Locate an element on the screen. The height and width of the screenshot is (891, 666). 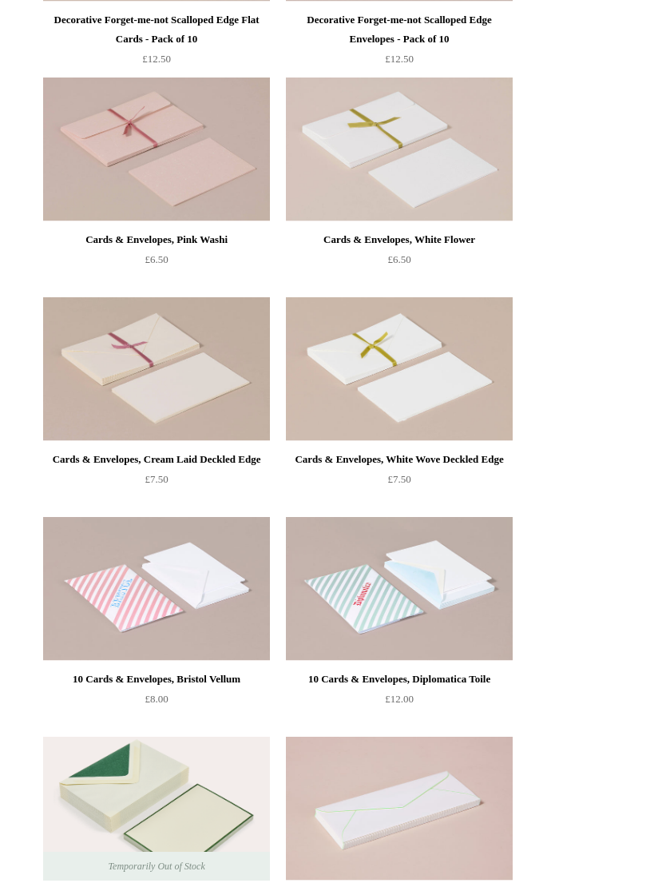
div: Cards & Envelopes, Pink Washi is located at coordinates (157, 240).